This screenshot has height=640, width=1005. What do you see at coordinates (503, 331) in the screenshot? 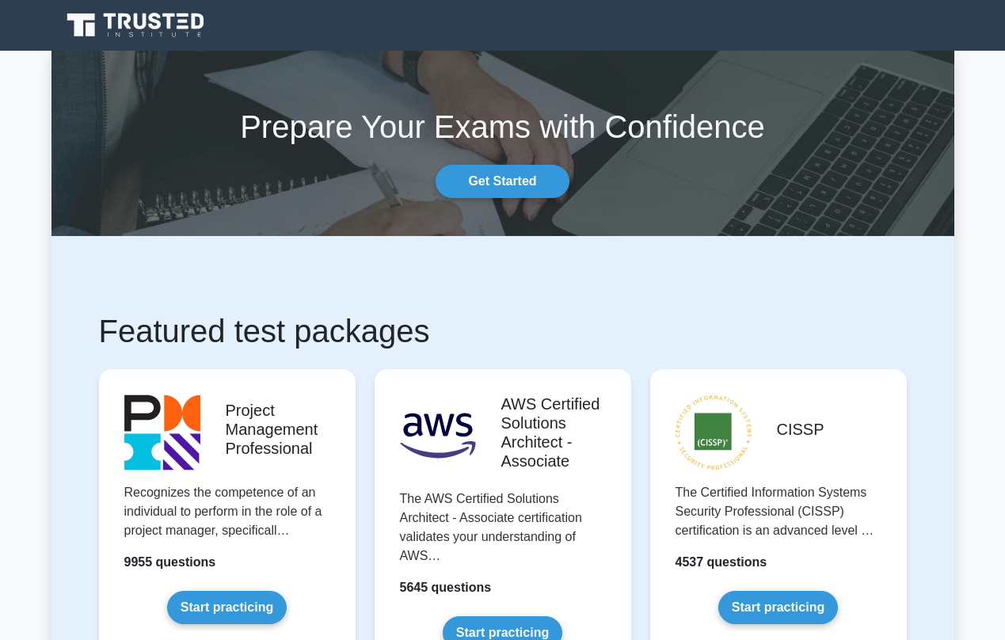
I see `h1: Featured test packages` at bounding box center [503, 331].